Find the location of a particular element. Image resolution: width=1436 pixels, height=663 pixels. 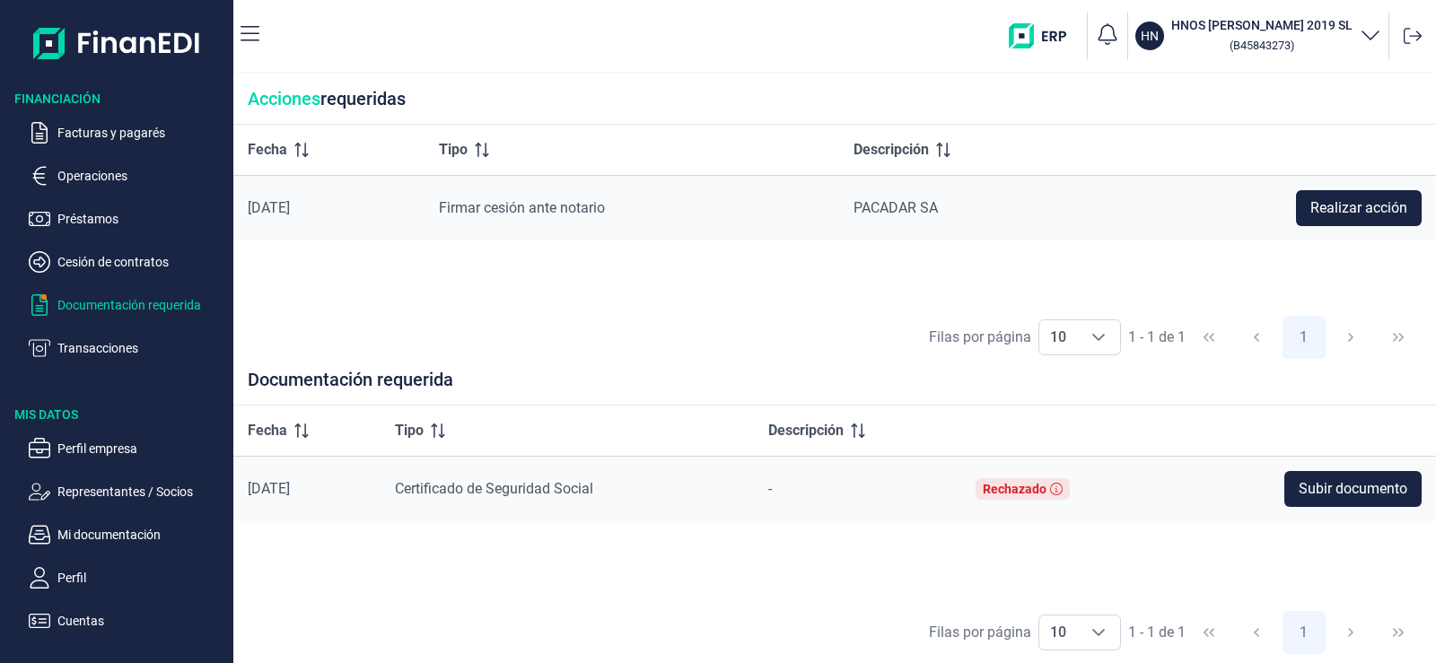

p: Mi documentación is located at coordinates (142, 535).